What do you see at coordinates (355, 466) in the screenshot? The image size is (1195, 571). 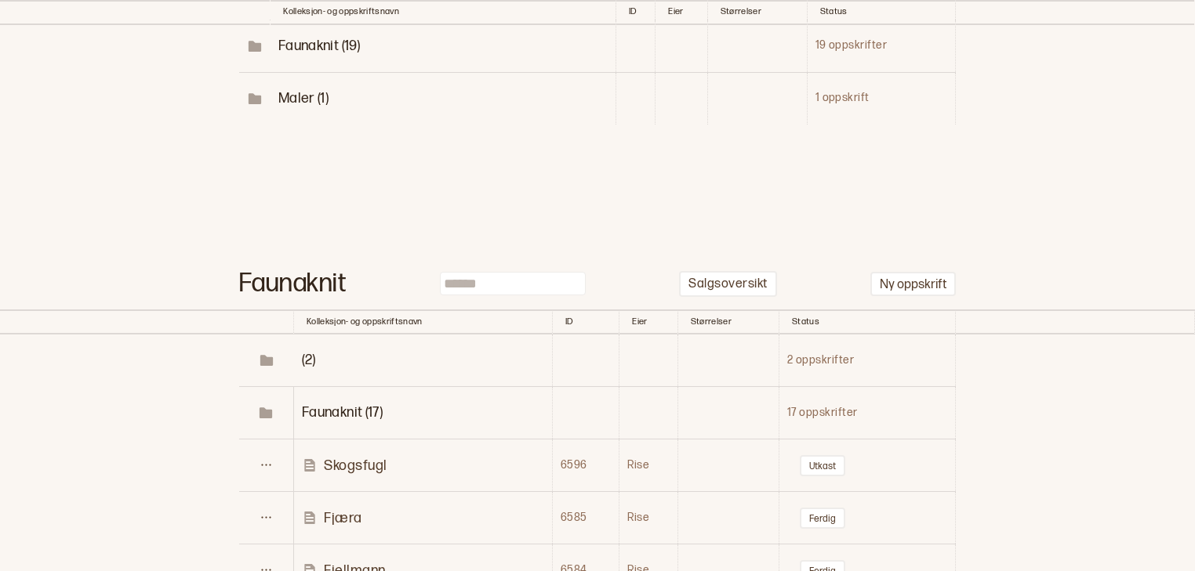 I see `p: Skogsfugl` at bounding box center [355, 466].